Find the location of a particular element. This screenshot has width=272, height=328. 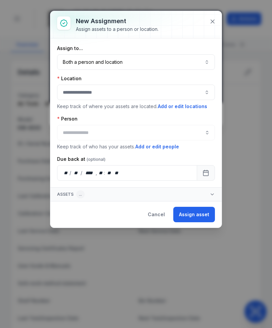

div: hour, is located at coordinates (101, 173).